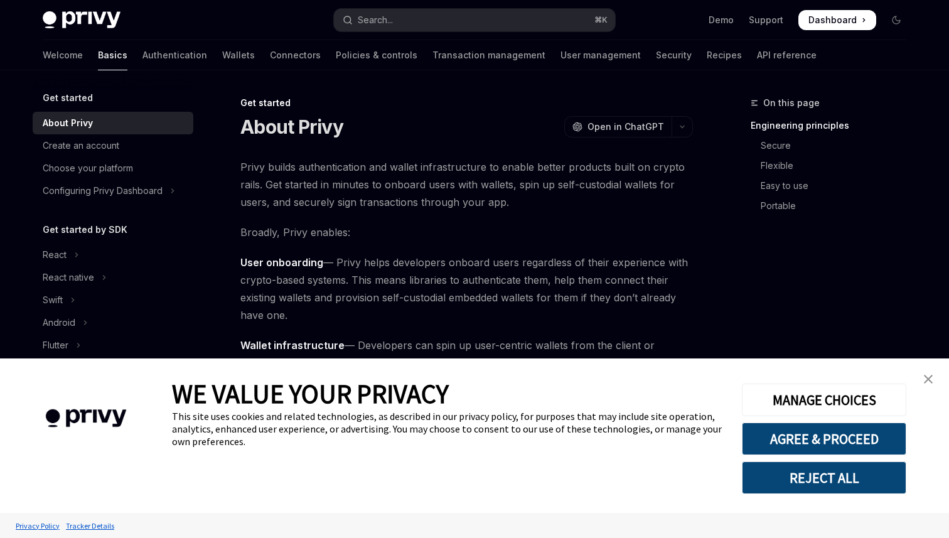 Image resolution: width=949 pixels, height=538 pixels. What do you see at coordinates (310, 394) in the screenshot?
I see `span: WE VALUE YOUR PRIVACY` at bounding box center [310, 394].